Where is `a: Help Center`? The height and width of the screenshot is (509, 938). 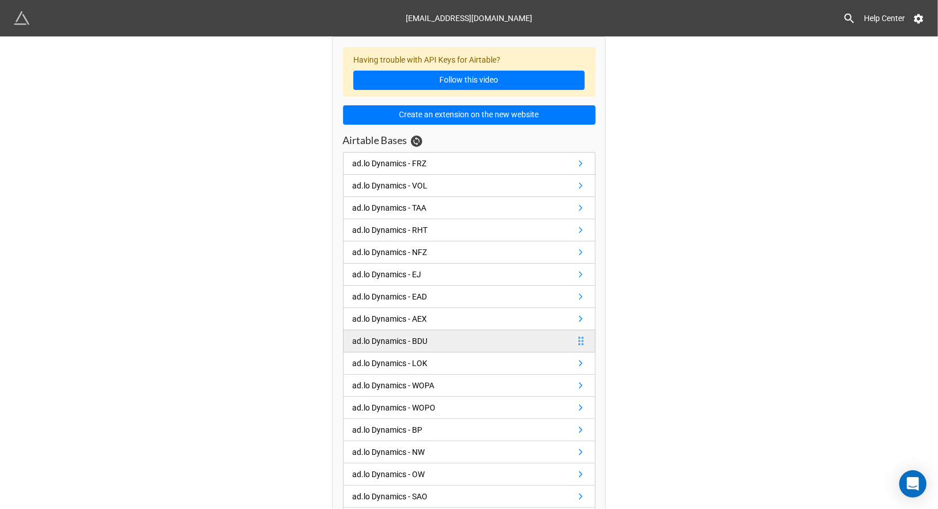 a: Help Center is located at coordinates (884, 18).